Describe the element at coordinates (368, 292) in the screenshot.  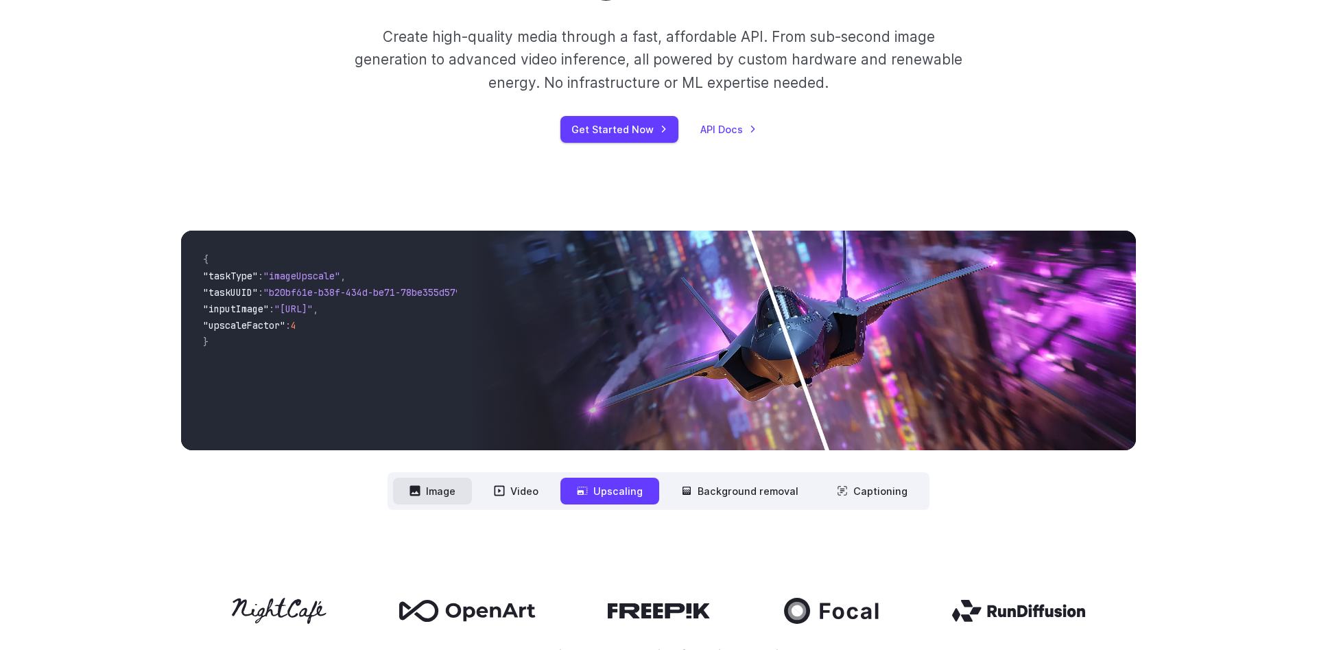
I see `span: "b20bf61e-b38f-434d-be71-78be355d5795"` at that location.